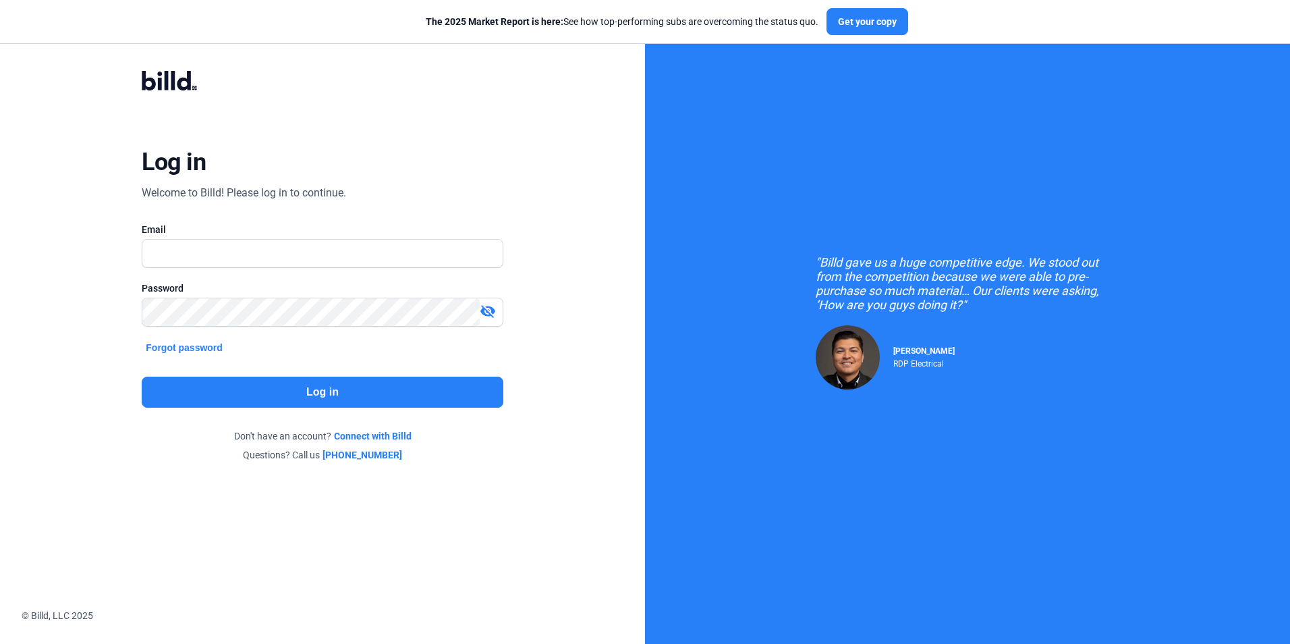 The height and width of the screenshot is (644, 1290). What do you see at coordinates (372, 436) in the screenshot?
I see `a: Connect with Billd` at bounding box center [372, 436].